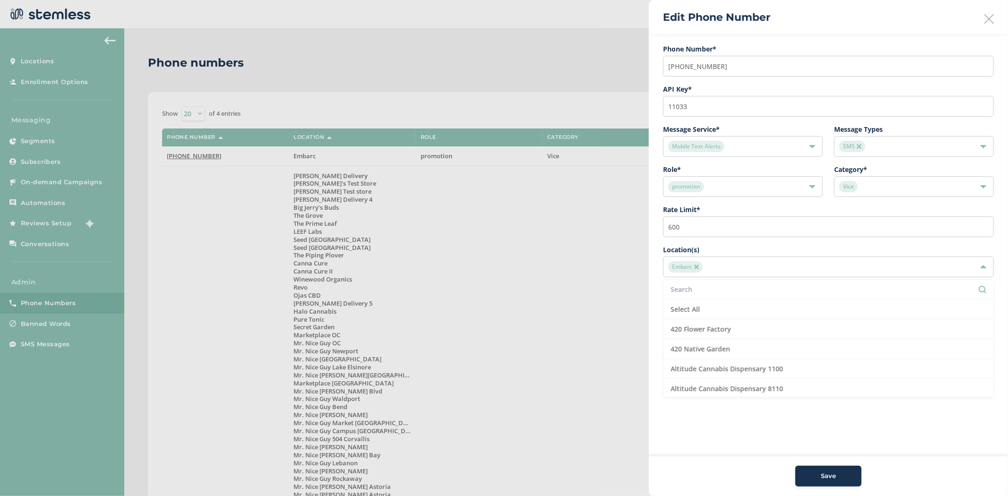  Describe the element at coordinates (743, 129) in the screenshot. I see `label: Message Service` at that location.